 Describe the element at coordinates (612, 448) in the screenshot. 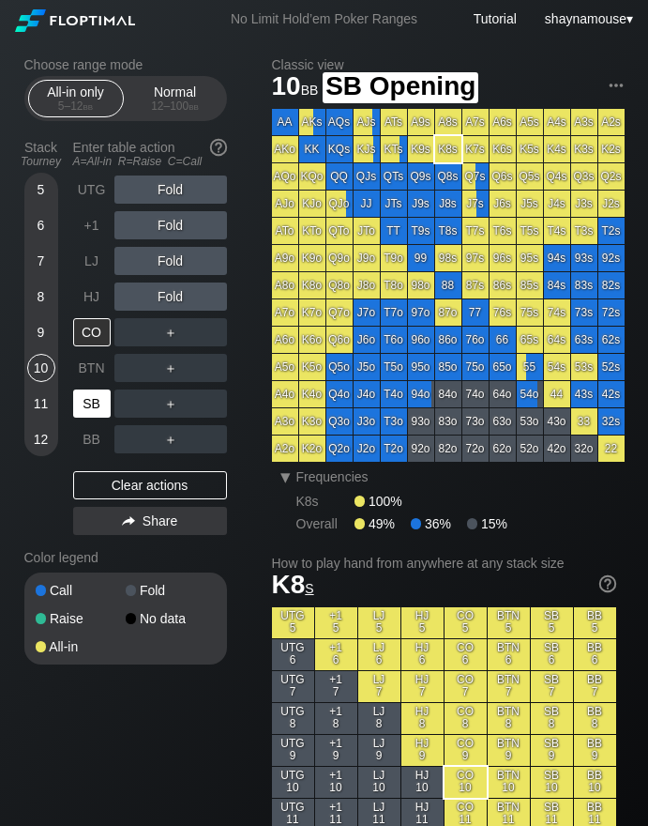

I see `div: 22` at that location.